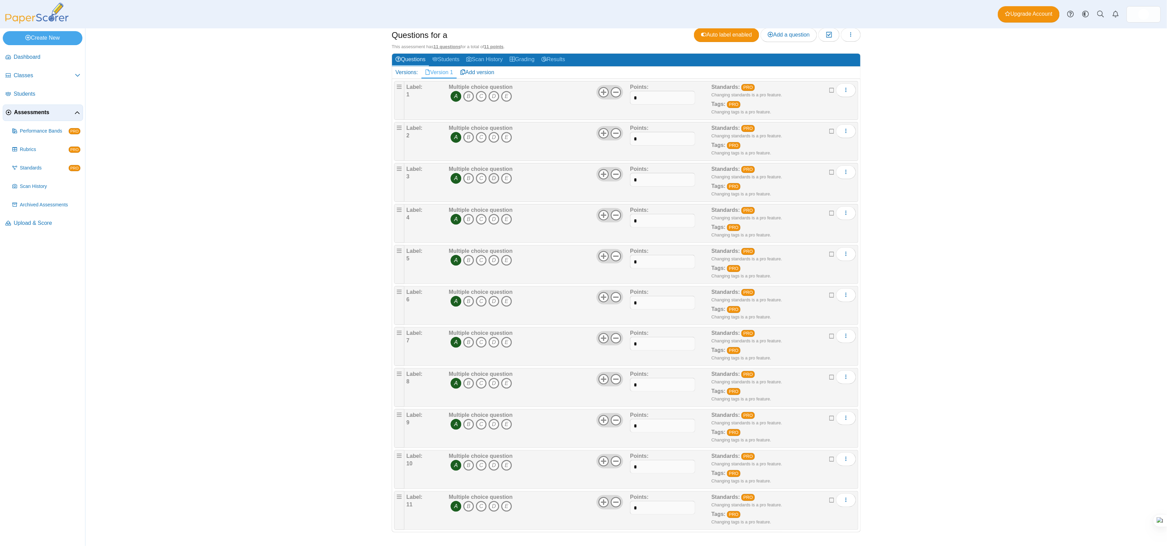  What do you see at coordinates (1144, 14) in the screenshot?
I see `a: ps.aZm9DgF8q0rBdOYh` at bounding box center [1144, 14].